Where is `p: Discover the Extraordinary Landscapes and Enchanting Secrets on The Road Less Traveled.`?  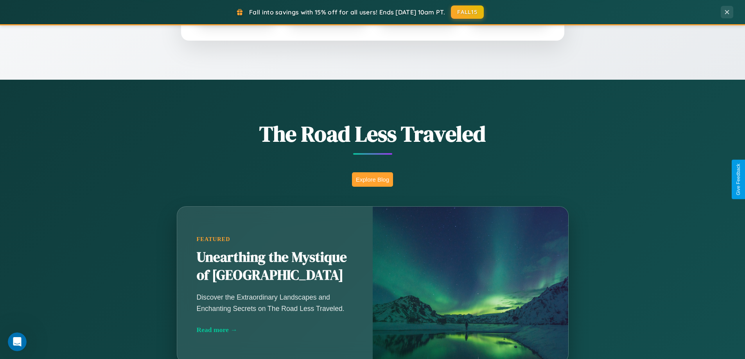 p: Discover the Extraordinary Landscapes and Enchanting Secrets on The Road Less Traveled. is located at coordinates (275, 303).